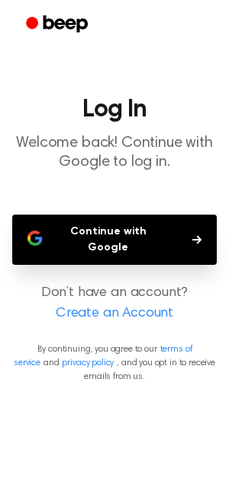 The image size is (229, 484). Describe the element at coordinates (114, 314) in the screenshot. I see `a: Create an Account` at that location.